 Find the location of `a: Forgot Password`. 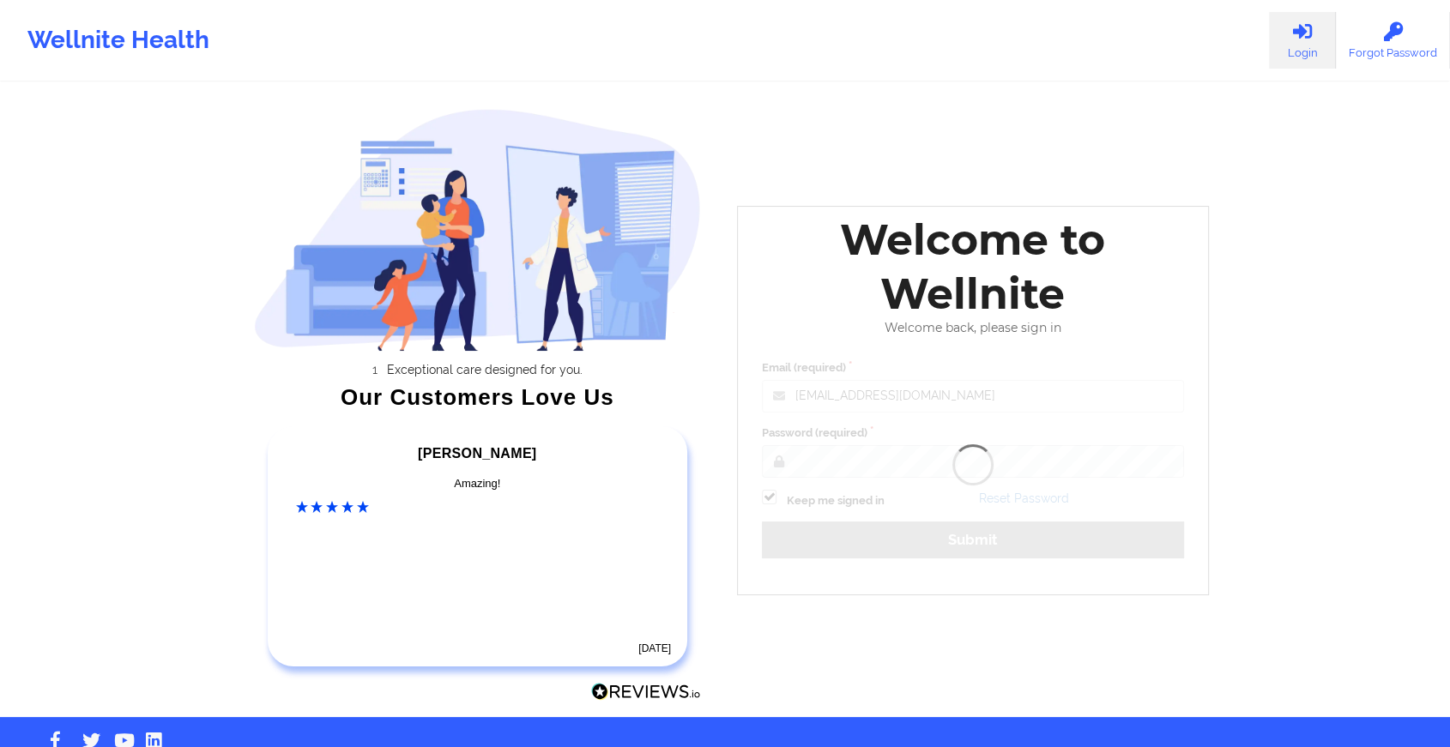

a: Forgot Password is located at coordinates (1393, 40).